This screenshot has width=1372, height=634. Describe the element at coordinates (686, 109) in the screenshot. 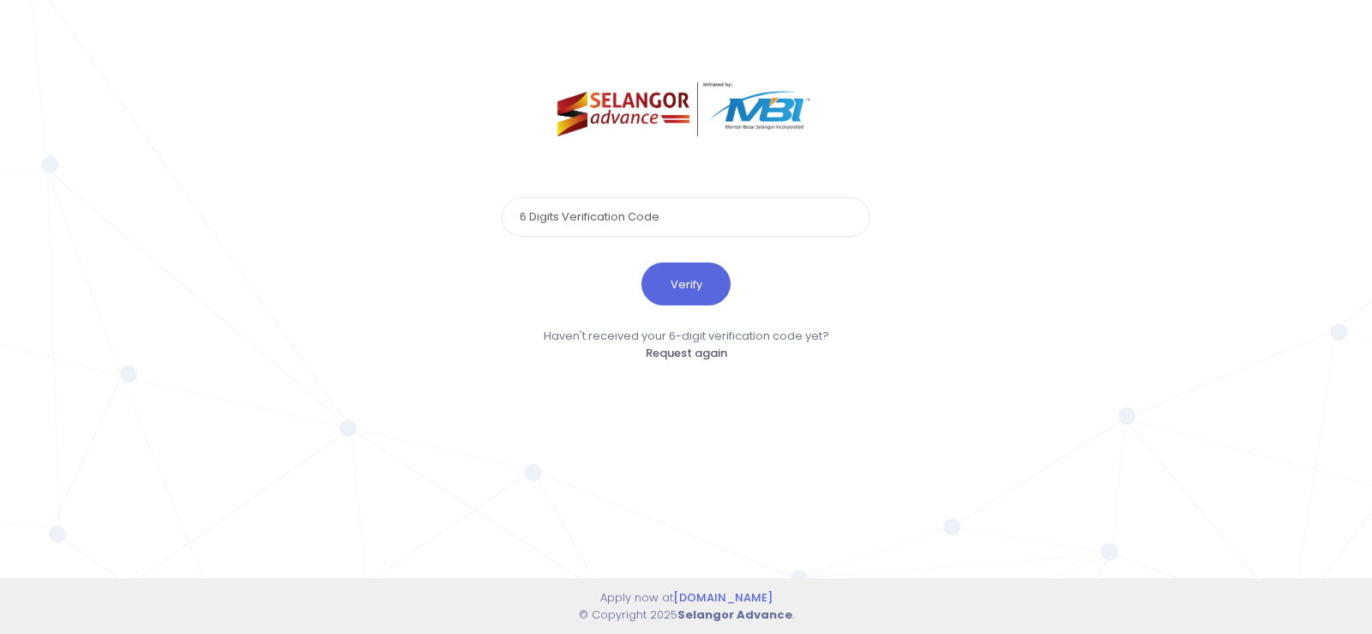

I see `img: selangor-advance.png` at that location.